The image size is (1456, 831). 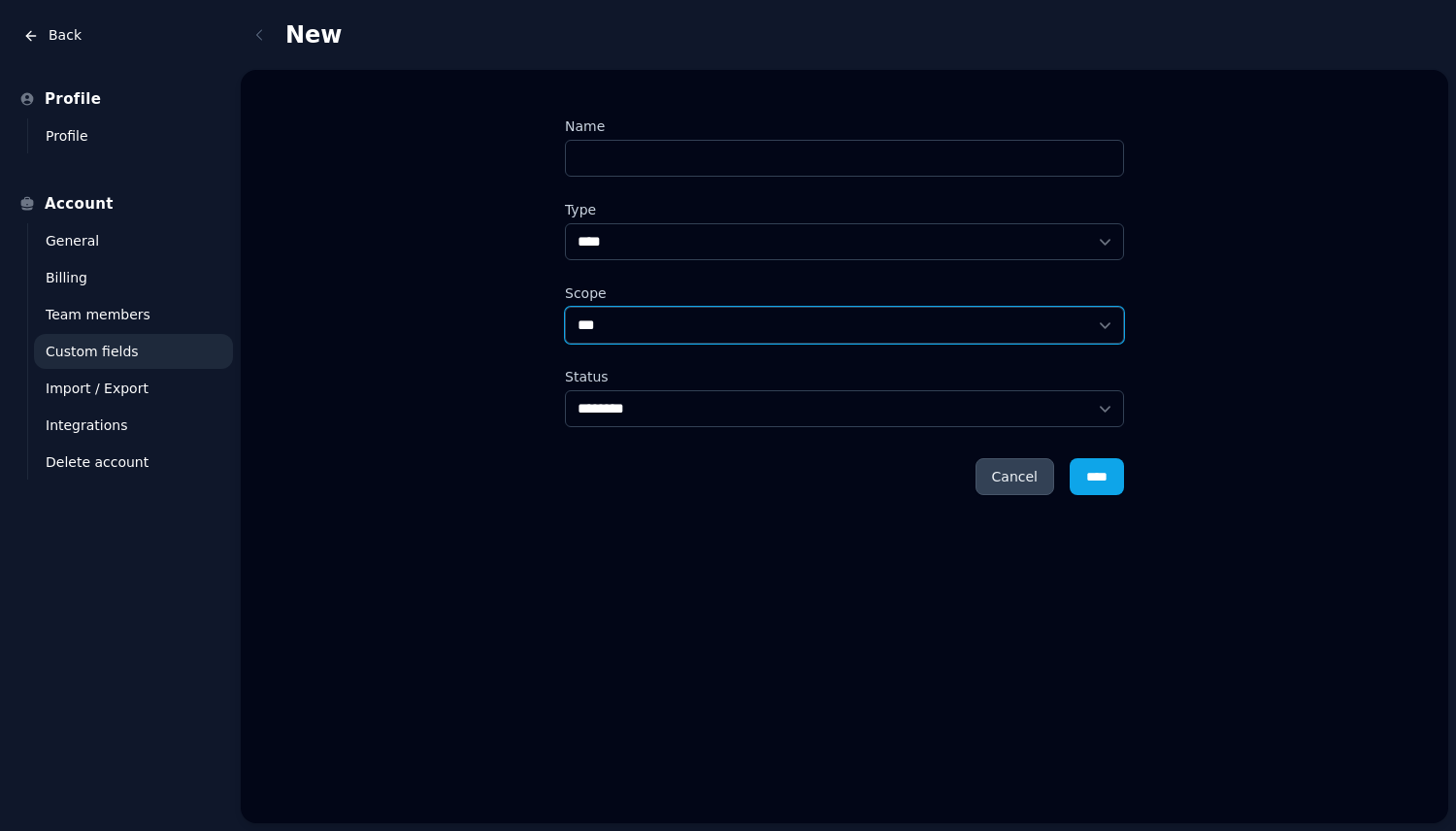 I want to click on a: Cancel, so click(x=1014, y=477).